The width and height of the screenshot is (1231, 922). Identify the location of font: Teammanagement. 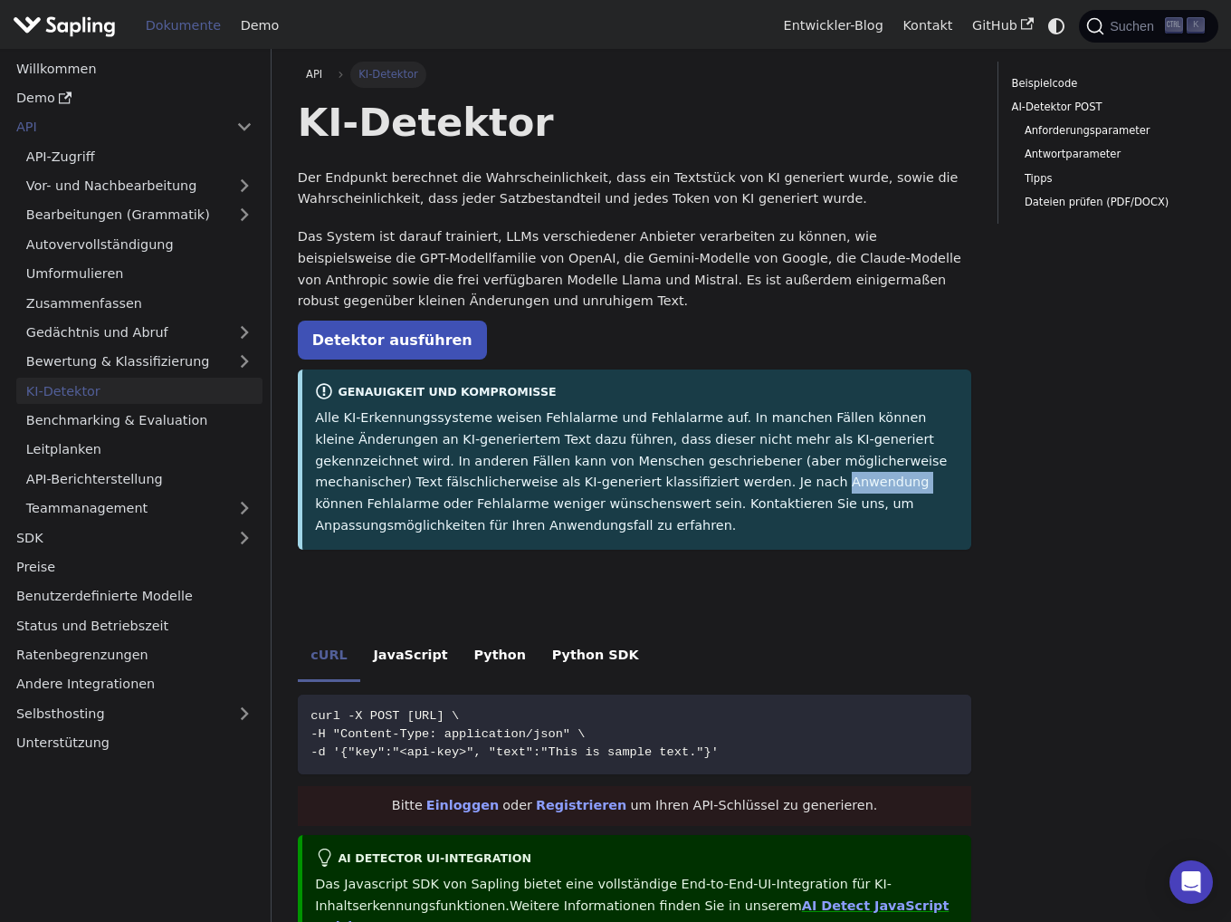
(87, 508).